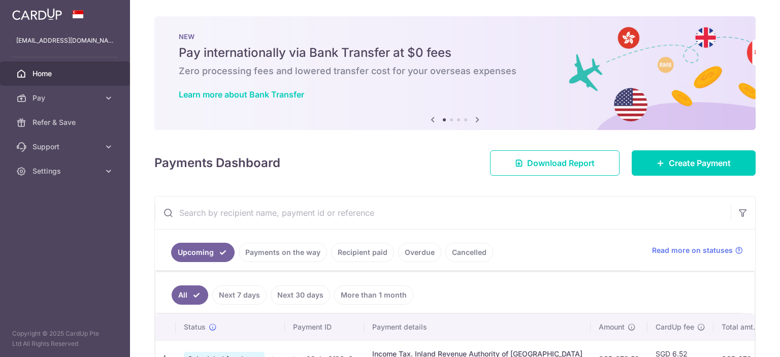  Describe the element at coordinates (66, 147) in the screenshot. I see `span: Support` at that location.